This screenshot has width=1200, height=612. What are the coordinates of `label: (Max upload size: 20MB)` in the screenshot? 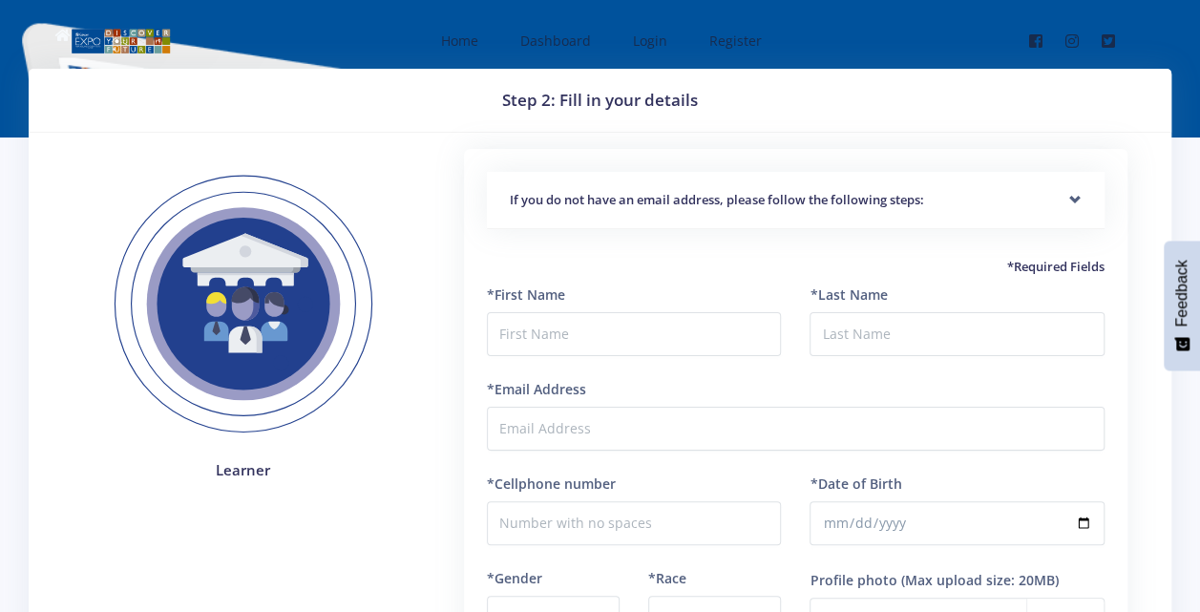 It's located at (979, 580).